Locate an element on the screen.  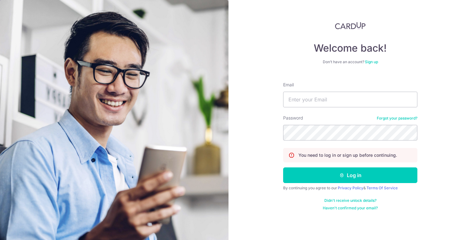
label: Password is located at coordinates (293, 118).